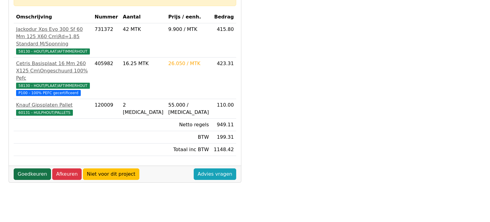 The height and width of the screenshot is (222, 490). I want to click on th: Aantal, so click(143, 17).